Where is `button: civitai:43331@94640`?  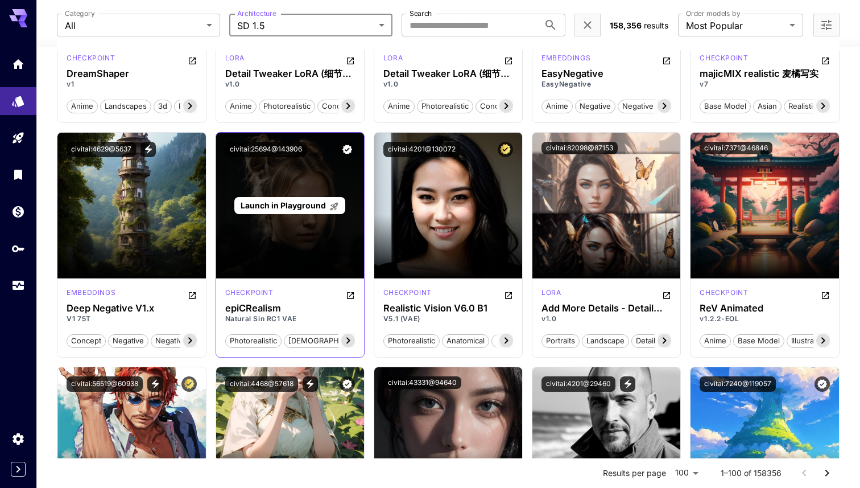 button: civitai:43331@94640 is located at coordinates (422, 382).